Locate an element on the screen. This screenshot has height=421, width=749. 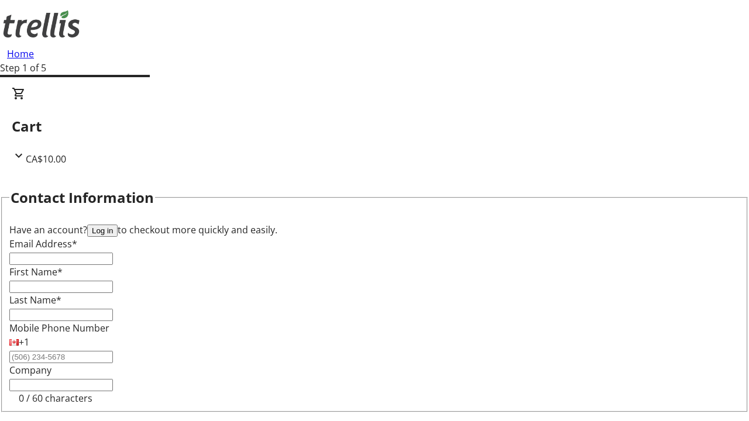
input: (506) 234-5678 is located at coordinates (61, 357).